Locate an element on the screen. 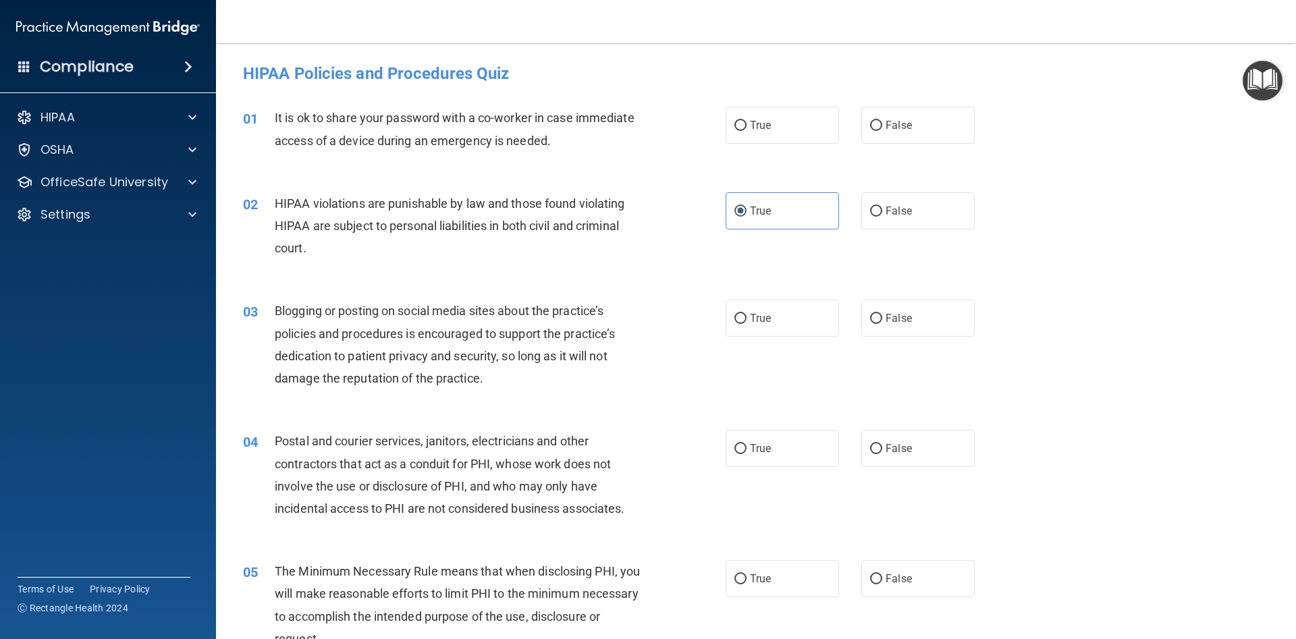 This screenshot has height=639, width=1296. span: It is ok to share your password with a co-worker in case immediate access of a device during an e... is located at coordinates (454, 129).